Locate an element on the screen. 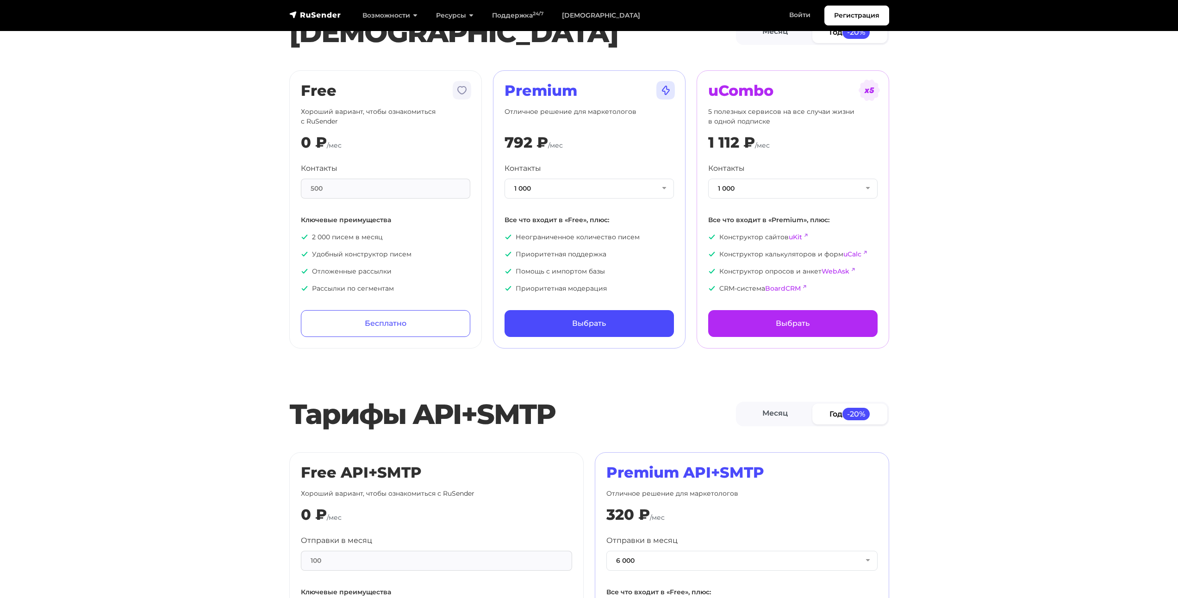  sup: 24/7 is located at coordinates (538, 13).